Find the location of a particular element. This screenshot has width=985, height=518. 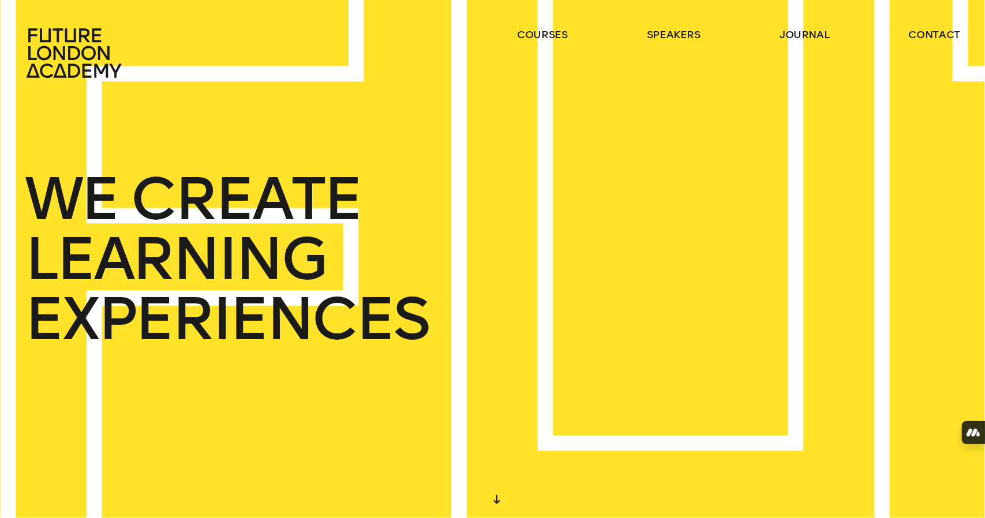

span: CREATE is located at coordinates (245, 199).